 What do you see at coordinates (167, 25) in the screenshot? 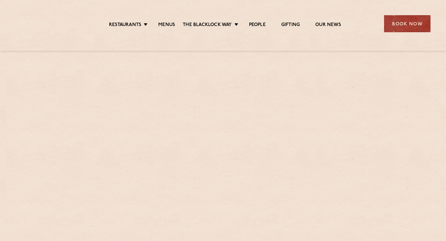
I see `a: Menus` at bounding box center [167, 25].